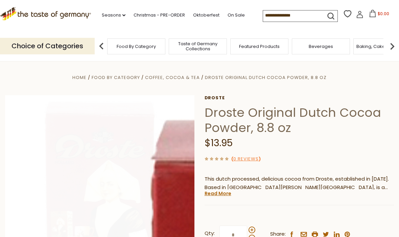 Image resolution: width=399 pixels, height=237 pixels. I want to click on a: Christmas - PRE-ORDER, so click(159, 15).